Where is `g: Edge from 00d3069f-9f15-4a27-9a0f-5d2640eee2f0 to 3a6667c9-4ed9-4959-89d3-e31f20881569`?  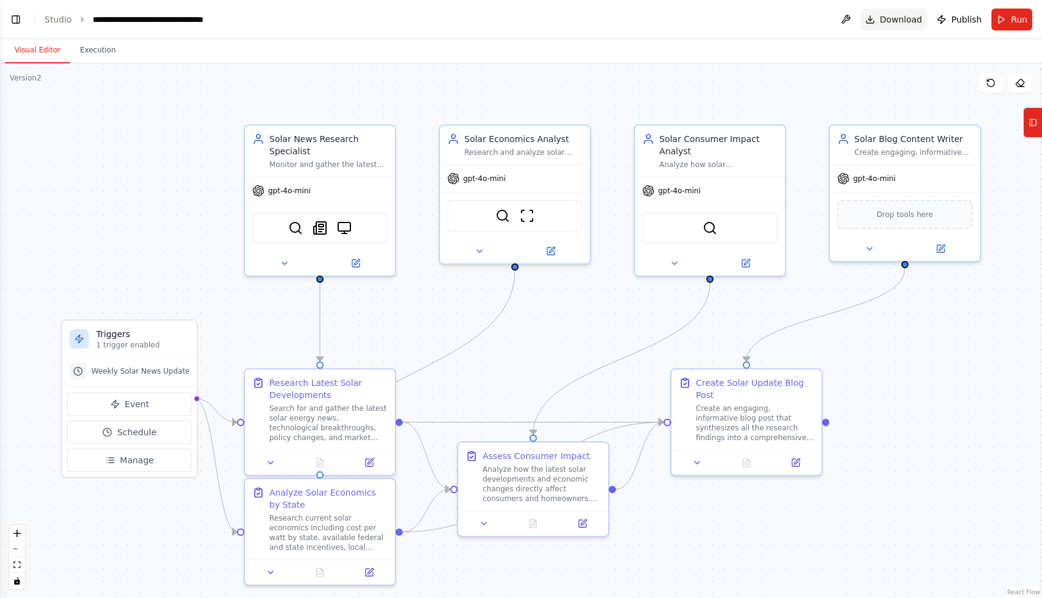 g: Edge from 00d3069f-9f15-4a27-9a0f-5d2640eee2f0 to 3a6667c9-4ed9-4959-89d3-e31f20881569 is located at coordinates (320, 322).